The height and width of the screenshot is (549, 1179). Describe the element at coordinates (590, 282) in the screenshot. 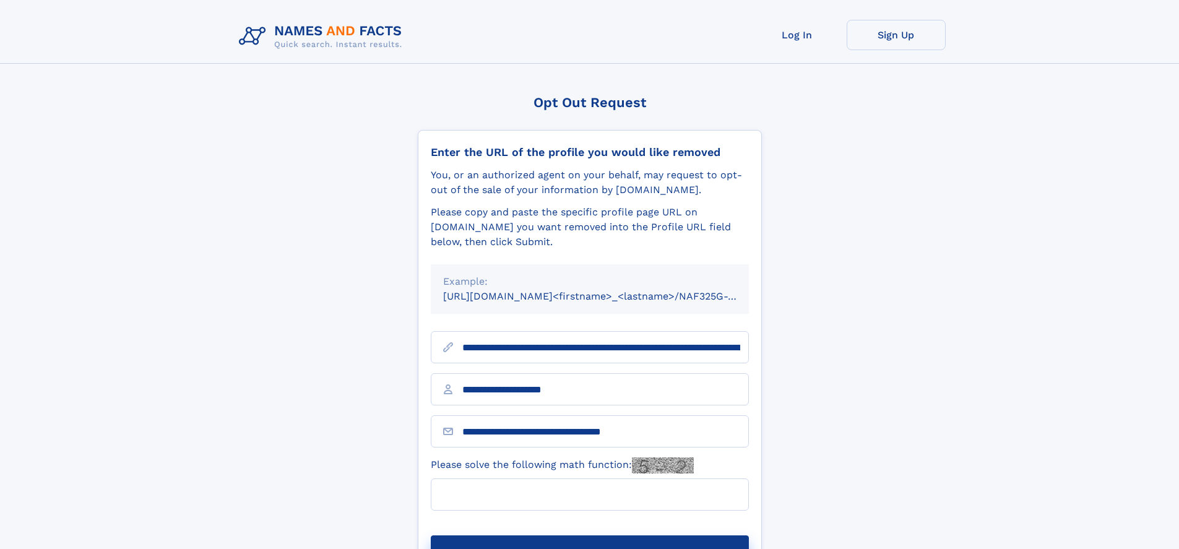

I see `div: Example:` at that location.